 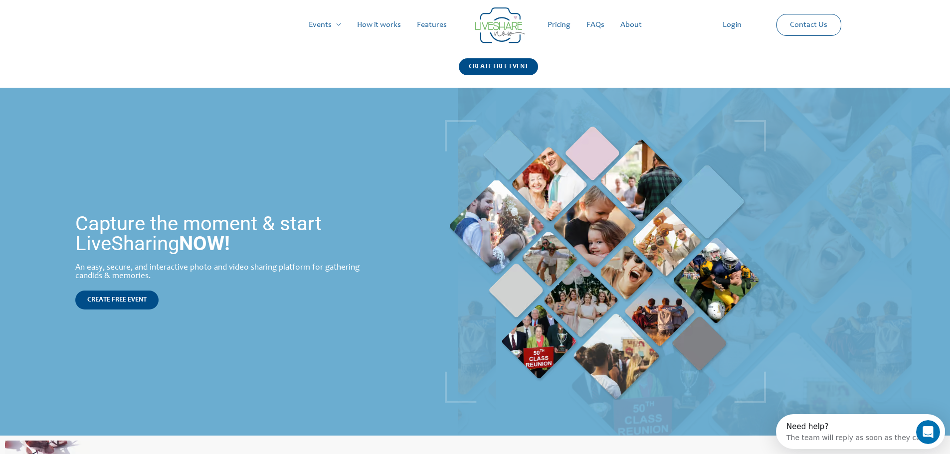 I want to click on a: Events, so click(x=325, y=25).